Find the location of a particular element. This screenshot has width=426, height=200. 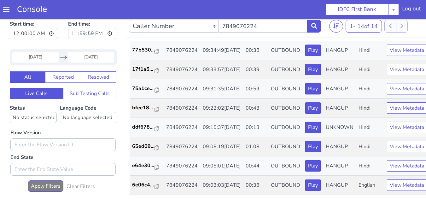

td: 01:08 is located at coordinates (256, 129).